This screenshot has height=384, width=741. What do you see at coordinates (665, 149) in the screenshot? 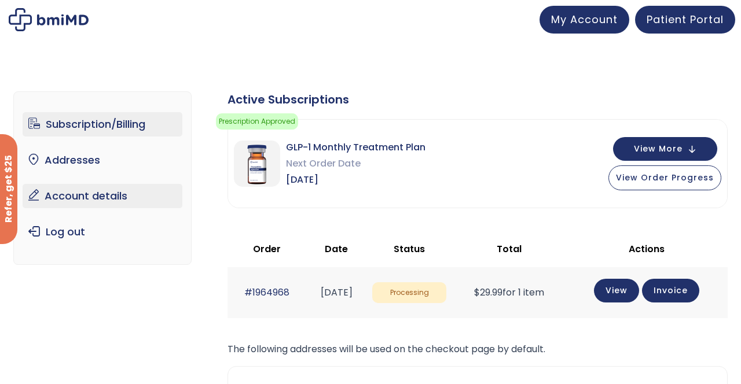
I see `button: View More` at bounding box center [665, 149].